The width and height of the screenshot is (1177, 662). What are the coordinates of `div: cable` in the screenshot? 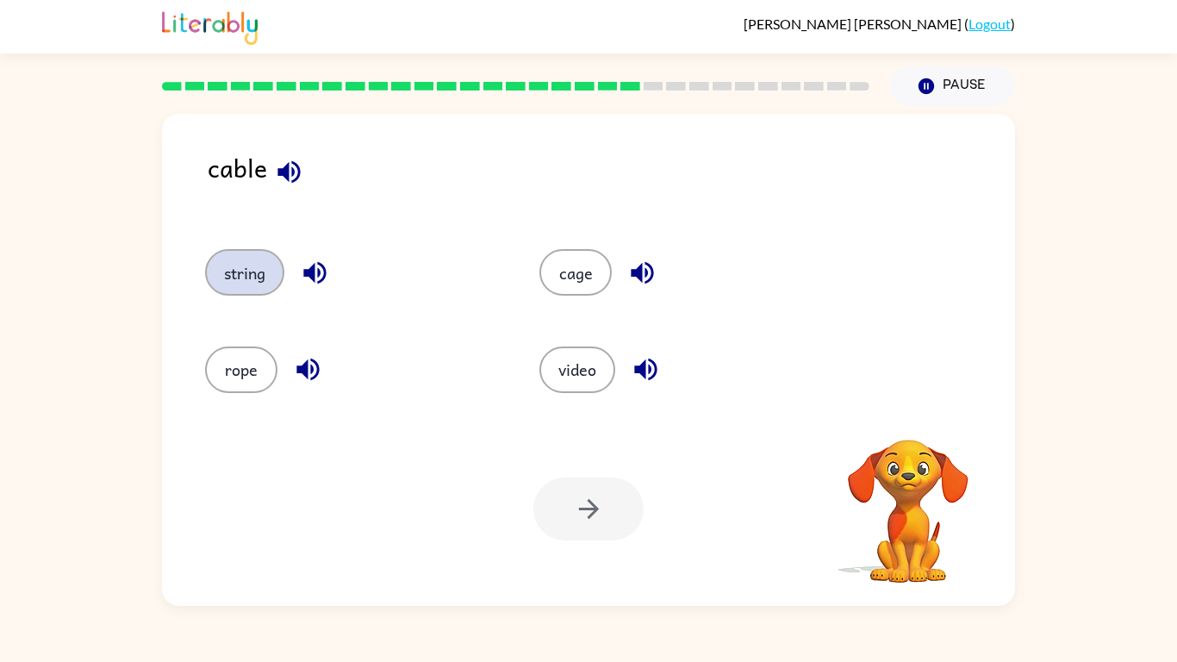 It's located at (611, 181).